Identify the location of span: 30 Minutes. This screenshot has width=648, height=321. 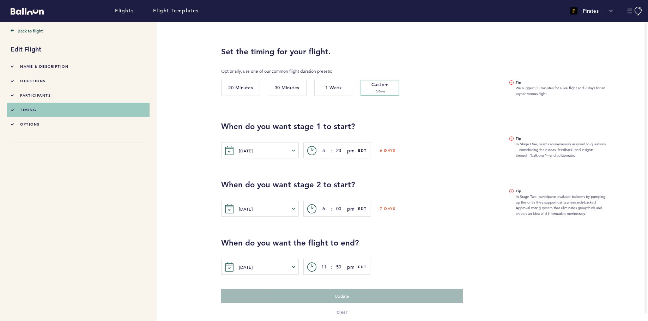
(287, 87).